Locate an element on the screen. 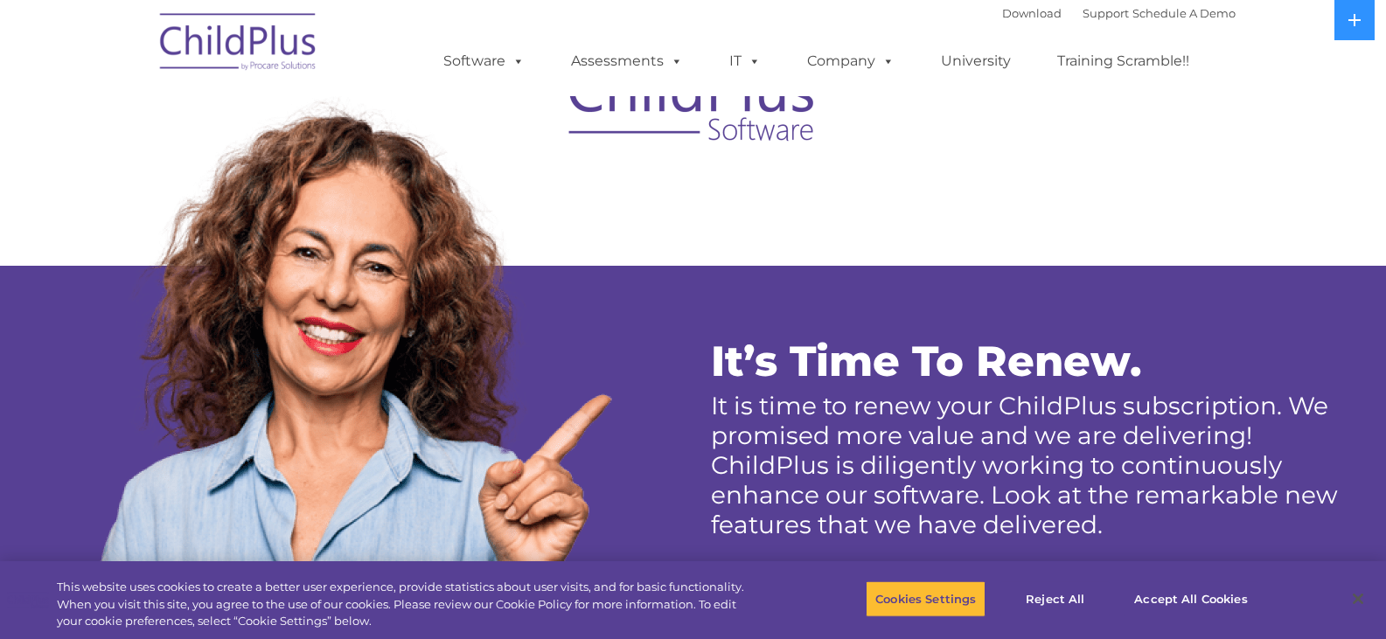 This screenshot has width=1386, height=639. button: Cookies Settings is located at coordinates (925, 599).